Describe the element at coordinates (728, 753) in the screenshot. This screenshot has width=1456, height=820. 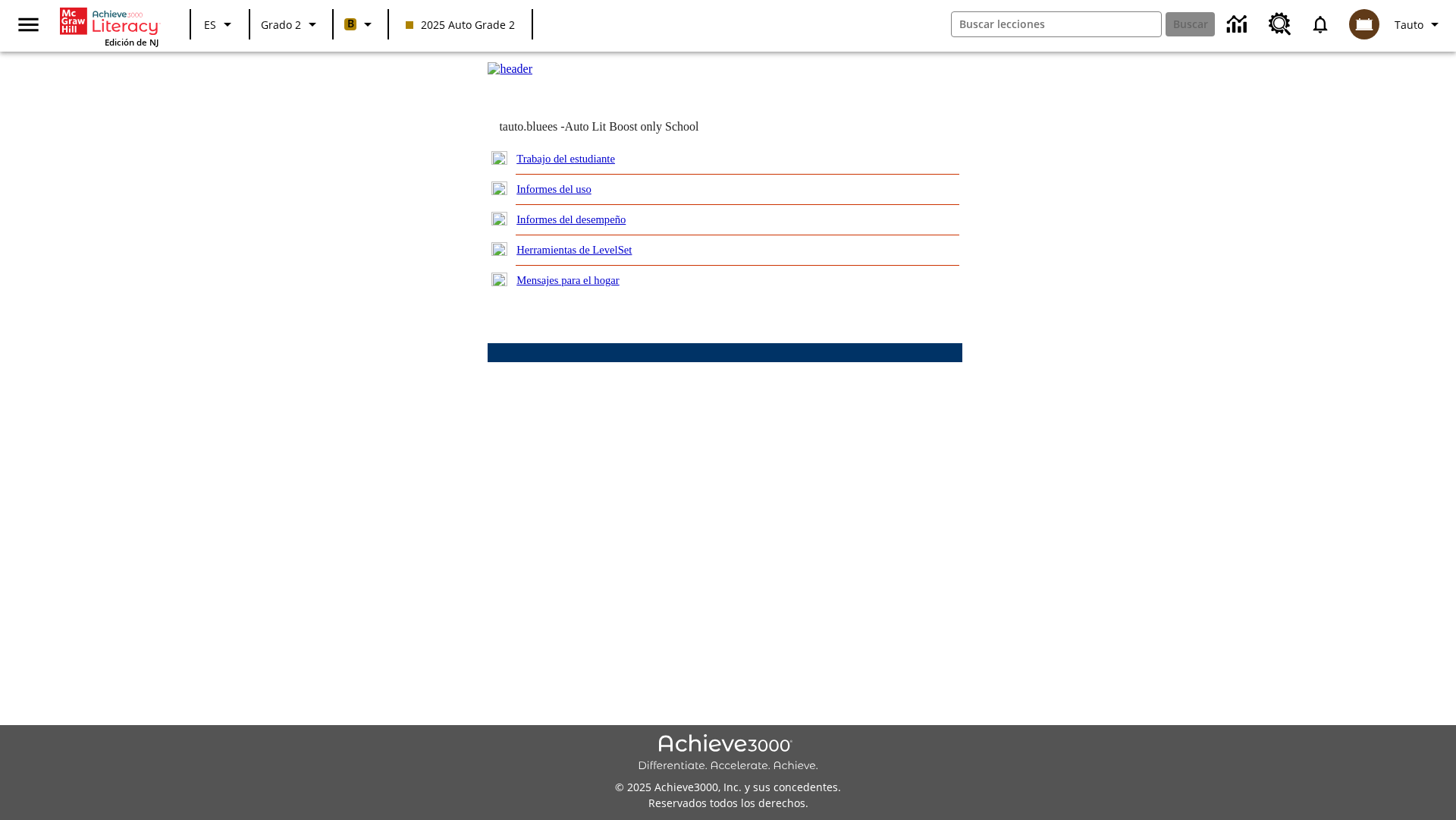
I see `img: Achieve3000 Differentiate Accelerate Achieve` at that location.